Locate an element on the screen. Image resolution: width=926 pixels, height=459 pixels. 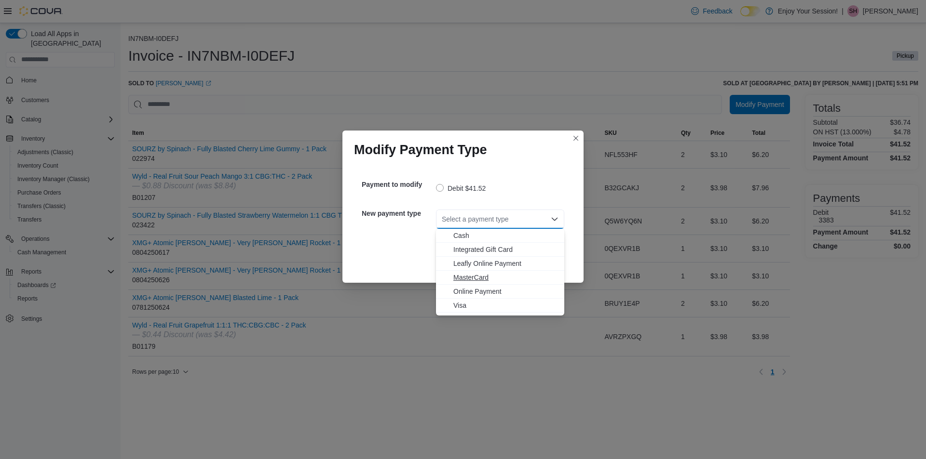
h5: Payment to modify is located at coordinates (398, 185).